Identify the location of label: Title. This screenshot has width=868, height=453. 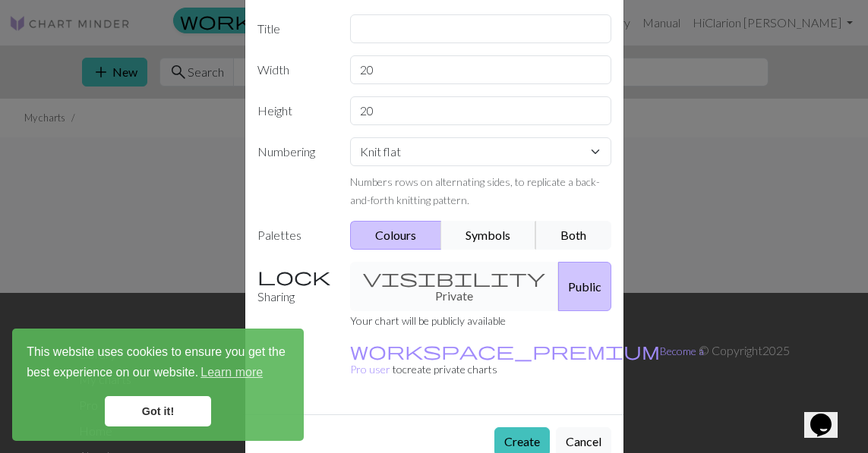
(295, 29).